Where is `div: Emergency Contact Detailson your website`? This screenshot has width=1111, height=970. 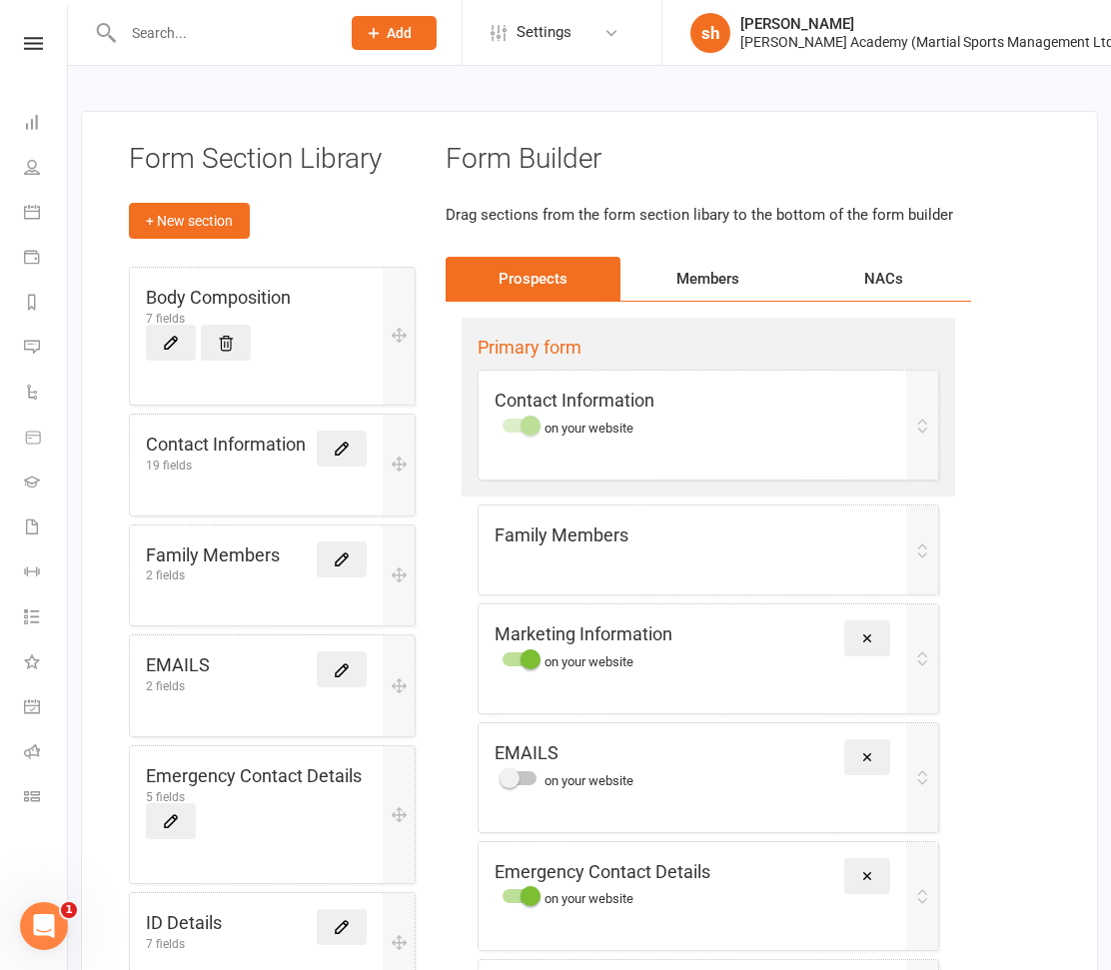 div: Emergency Contact Detailson your website is located at coordinates (707, 896).